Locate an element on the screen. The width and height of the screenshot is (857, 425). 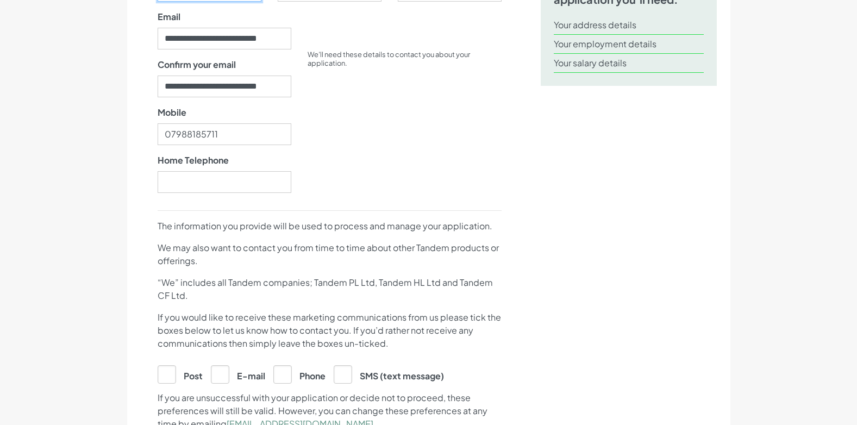
li: Your employment details is located at coordinates (628, 44).